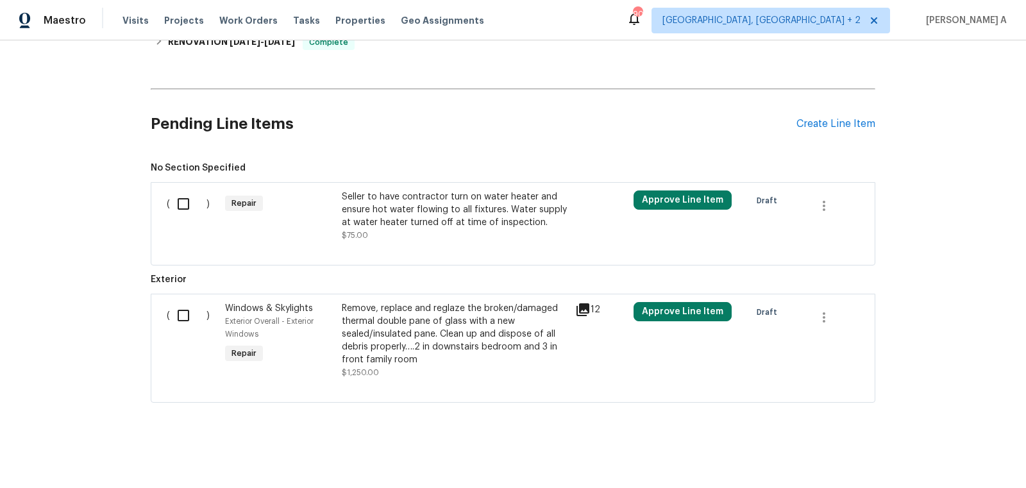 The height and width of the screenshot is (488, 1026). What do you see at coordinates (355, 235) in the screenshot?
I see `span: $75.00` at bounding box center [355, 235].